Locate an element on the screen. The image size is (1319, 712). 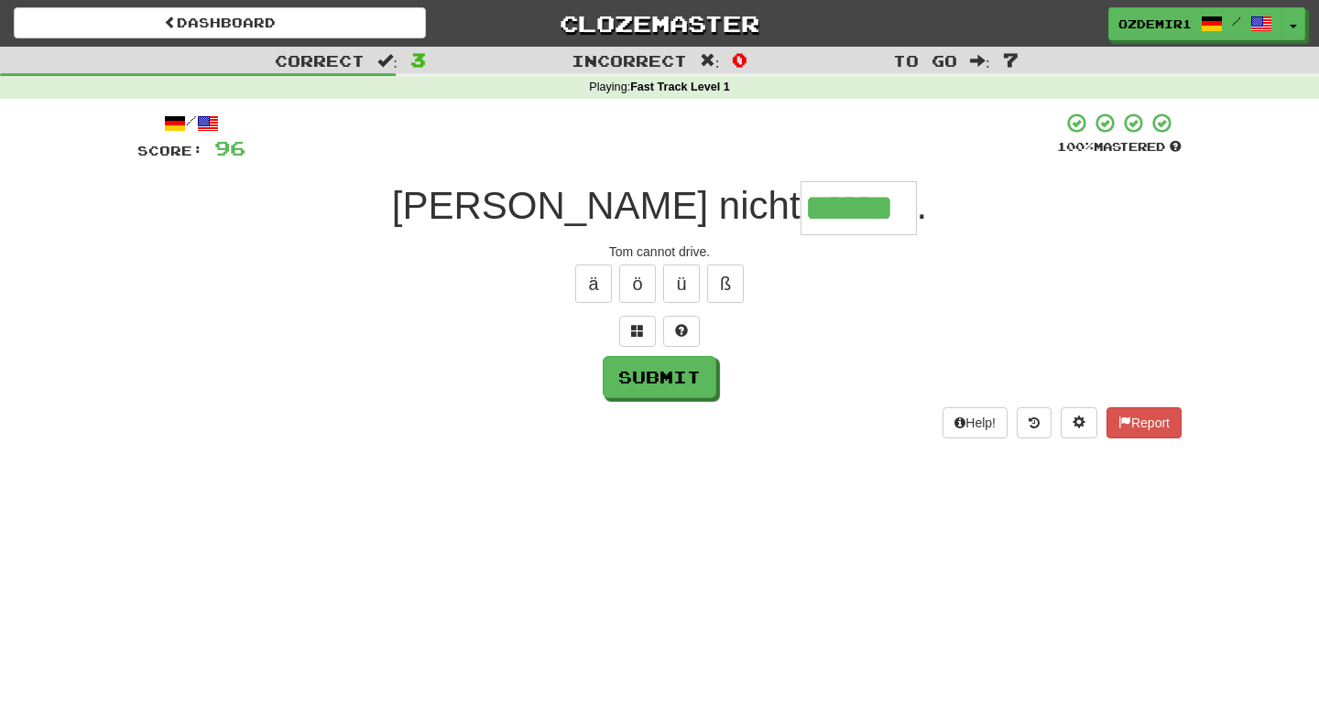
a: ozdemir1 / is located at coordinates (1195, 24).